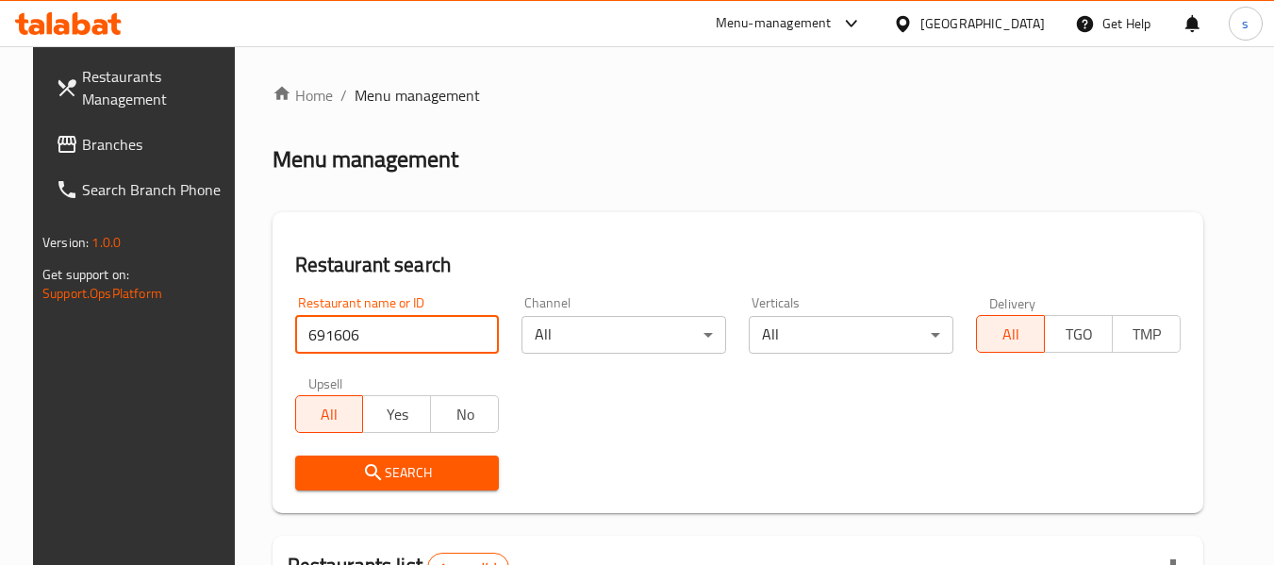  What do you see at coordinates (143, 144) in the screenshot?
I see `a: Branches` at bounding box center [143, 144].